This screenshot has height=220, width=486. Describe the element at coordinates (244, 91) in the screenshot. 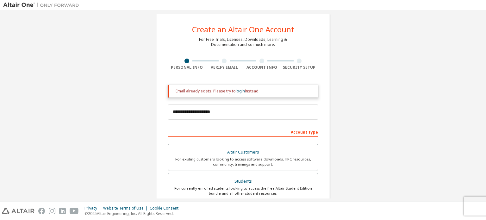

I see `div: Email already exists. Please try to instead.` at that location.